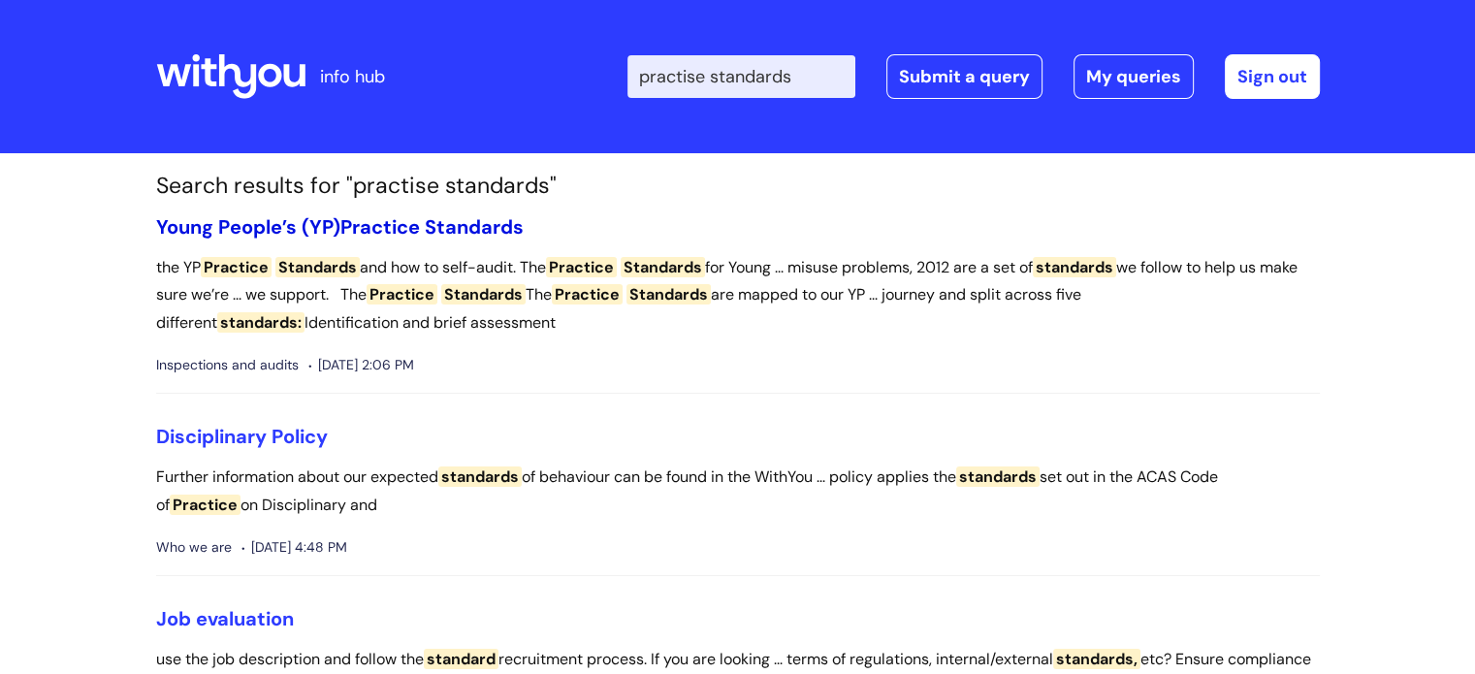 Image resolution: width=1475 pixels, height=674 pixels. I want to click on p: info hub, so click(352, 77).